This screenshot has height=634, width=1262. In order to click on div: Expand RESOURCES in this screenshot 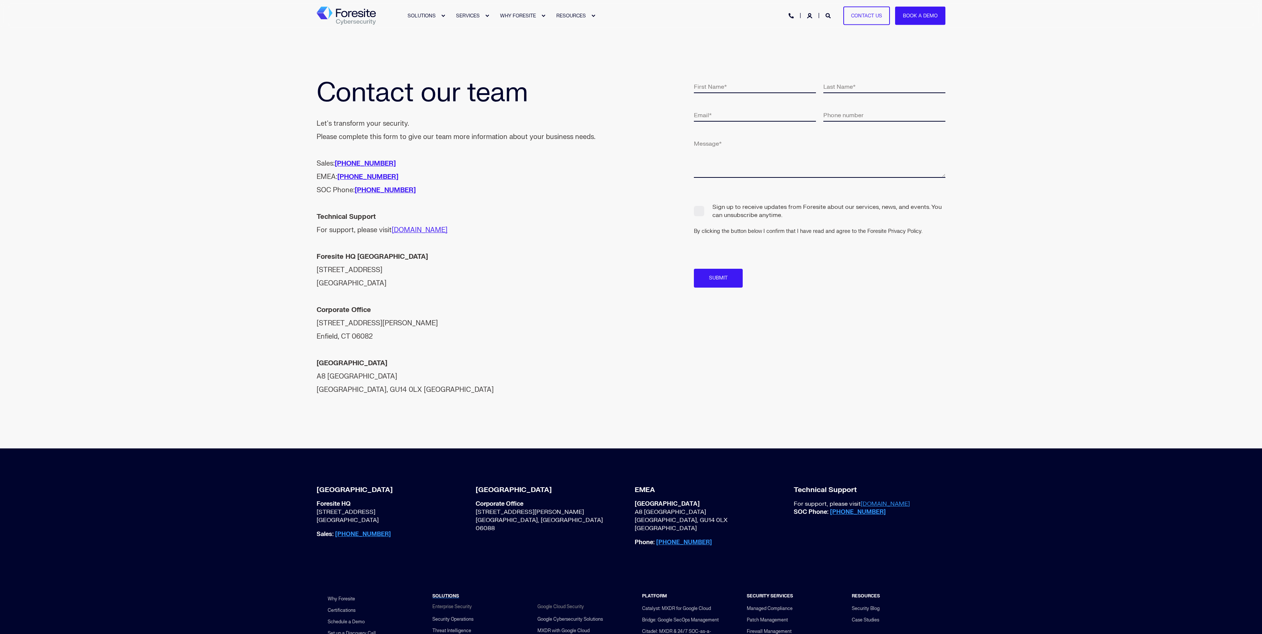, I will do `click(593, 16)`.